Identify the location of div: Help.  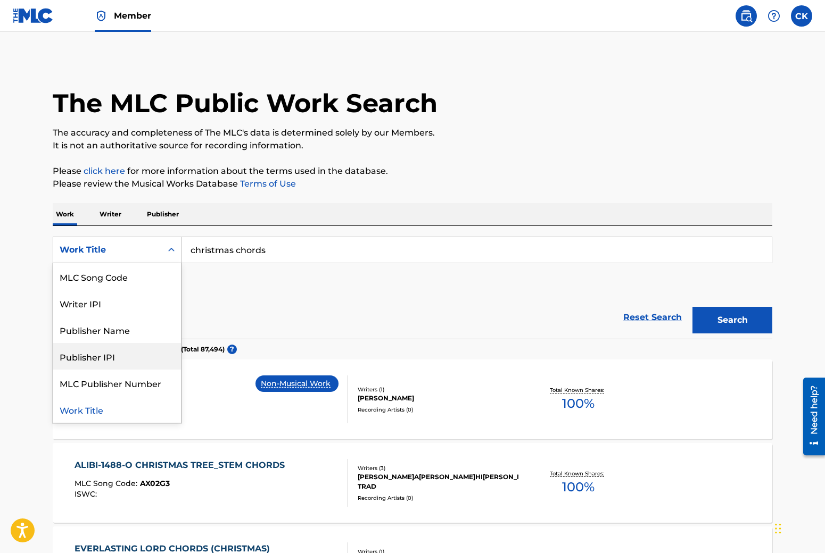
(774, 16).